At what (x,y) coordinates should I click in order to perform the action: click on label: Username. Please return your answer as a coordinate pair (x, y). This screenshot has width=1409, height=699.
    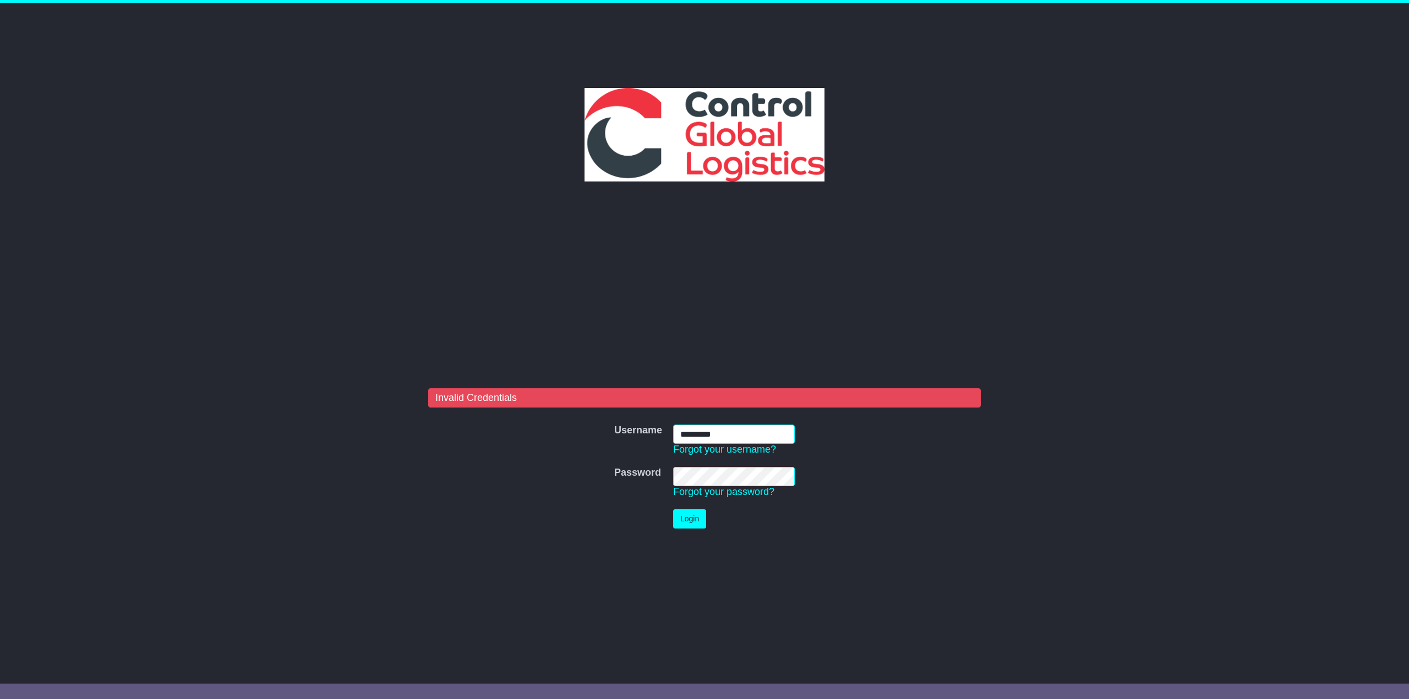
    Looking at the image, I should click on (638, 431).